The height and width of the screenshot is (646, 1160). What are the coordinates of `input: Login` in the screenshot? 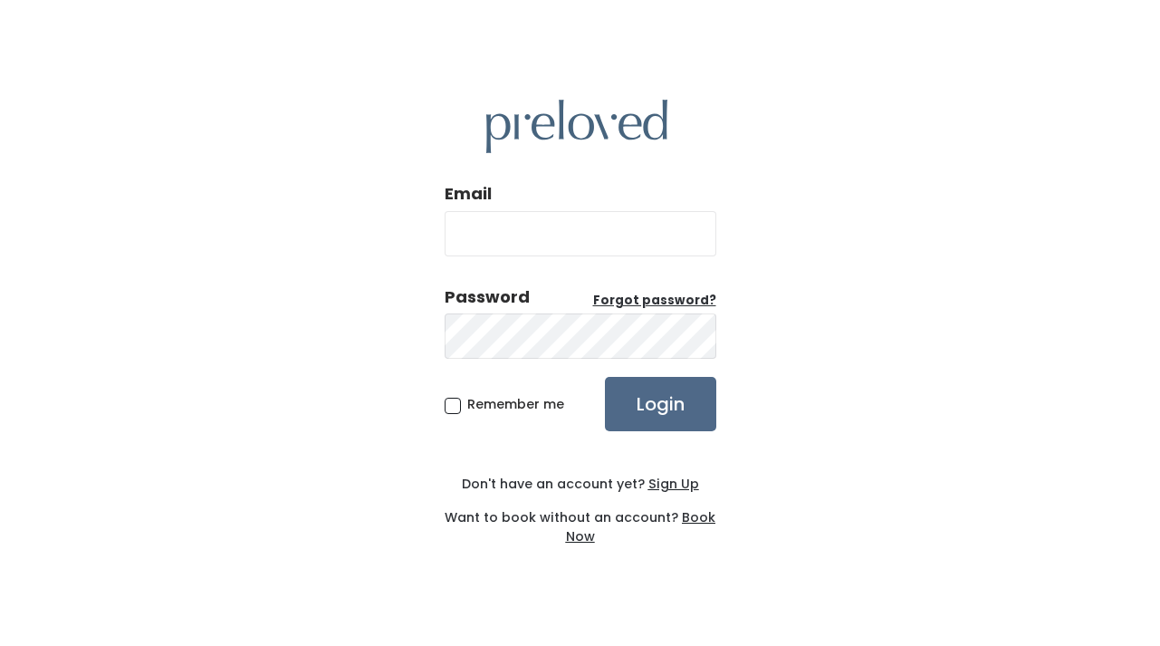 It's located at (660, 404).